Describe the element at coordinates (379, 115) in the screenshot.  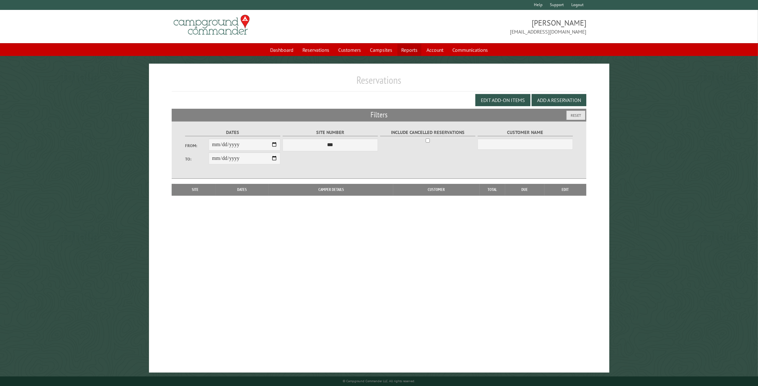
I see `h2: Filters` at that location.